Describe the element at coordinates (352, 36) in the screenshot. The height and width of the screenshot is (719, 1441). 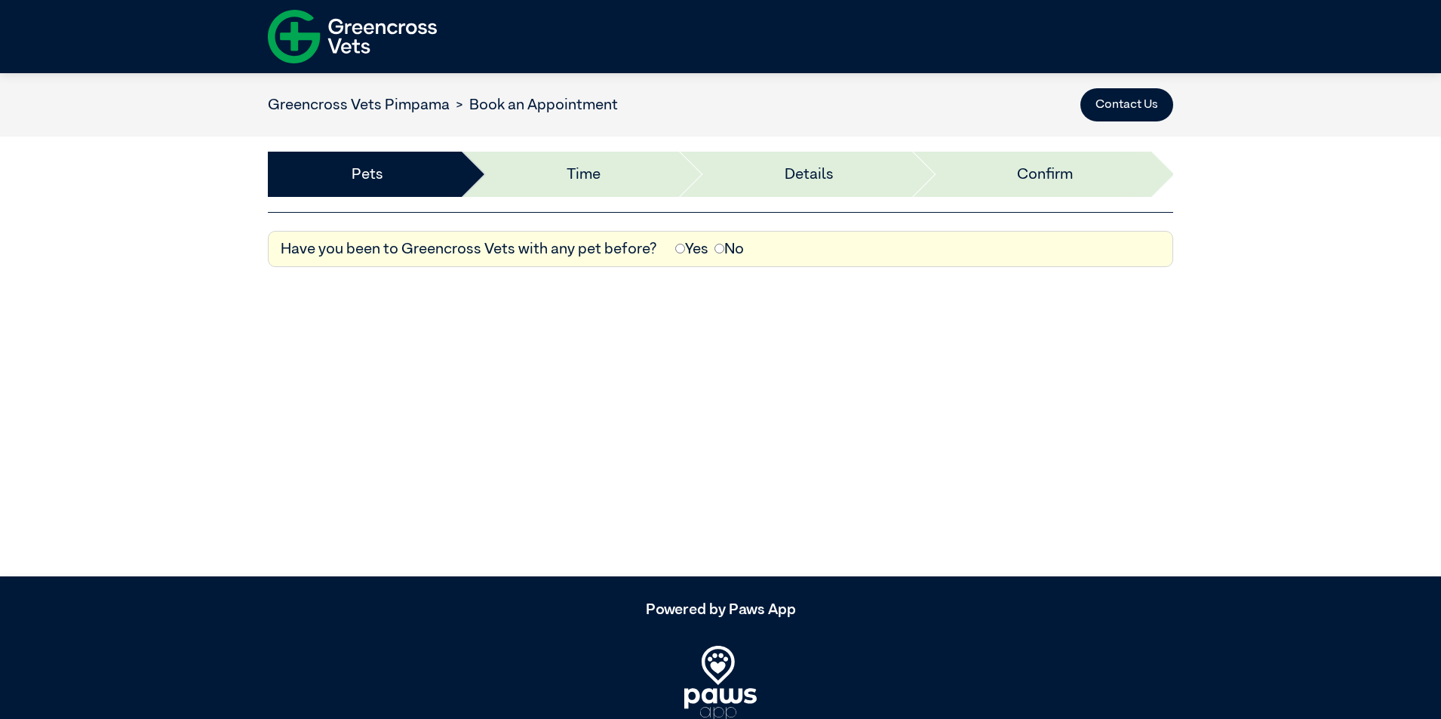
I see `img: f-logo` at that location.